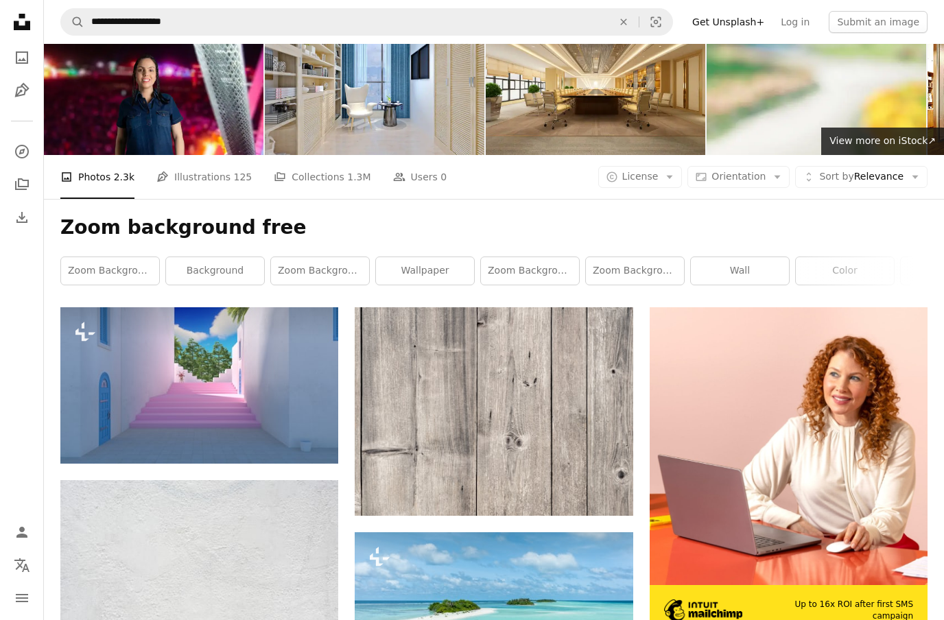 The image size is (944, 620). I want to click on span: 125, so click(243, 177).